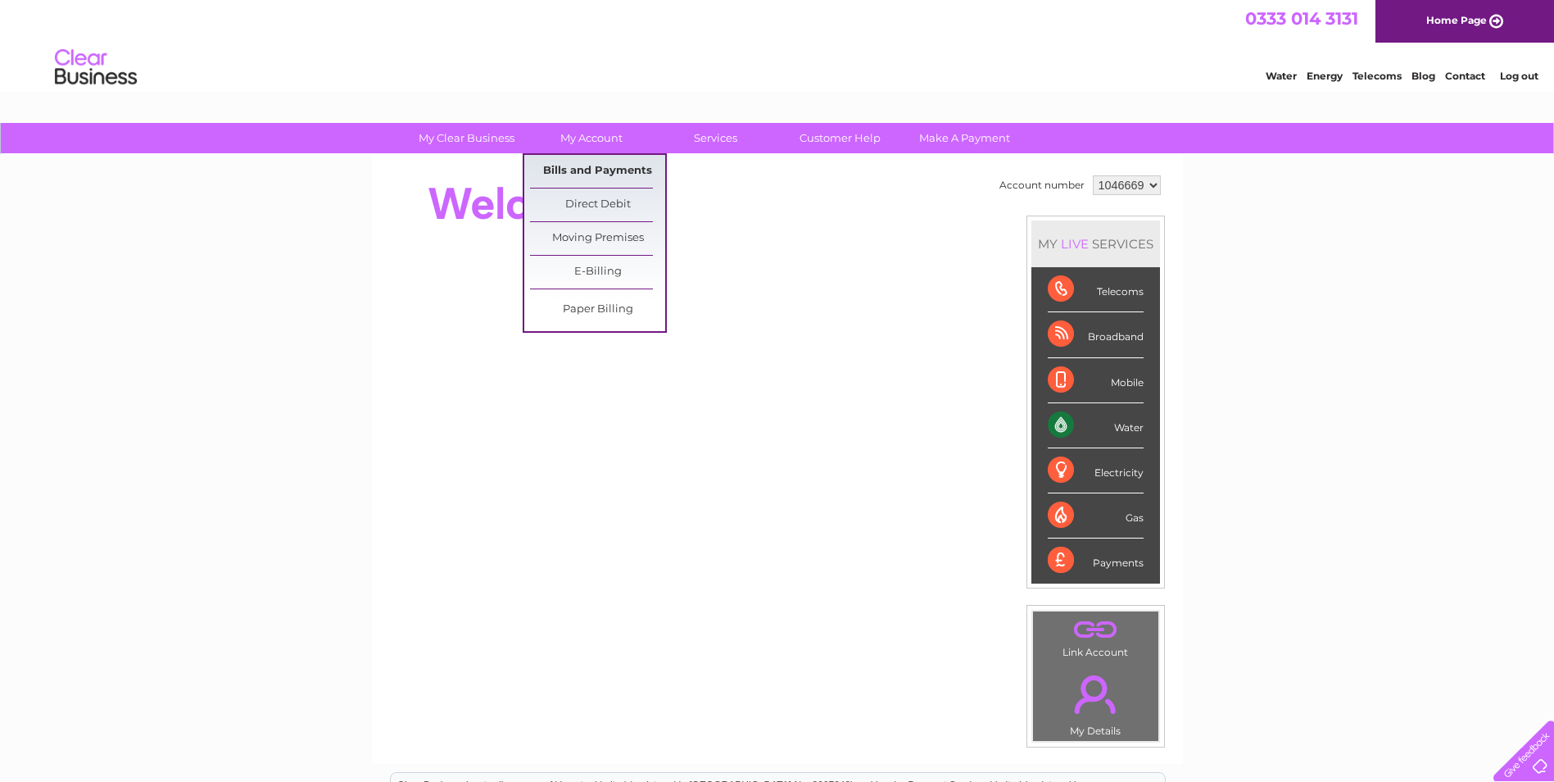 The width and height of the screenshot is (1554, 782). What do you see at coordinates (1096, 334) in the screenshot?
I see `div: Broadband` at bounding box center [1096, 334].